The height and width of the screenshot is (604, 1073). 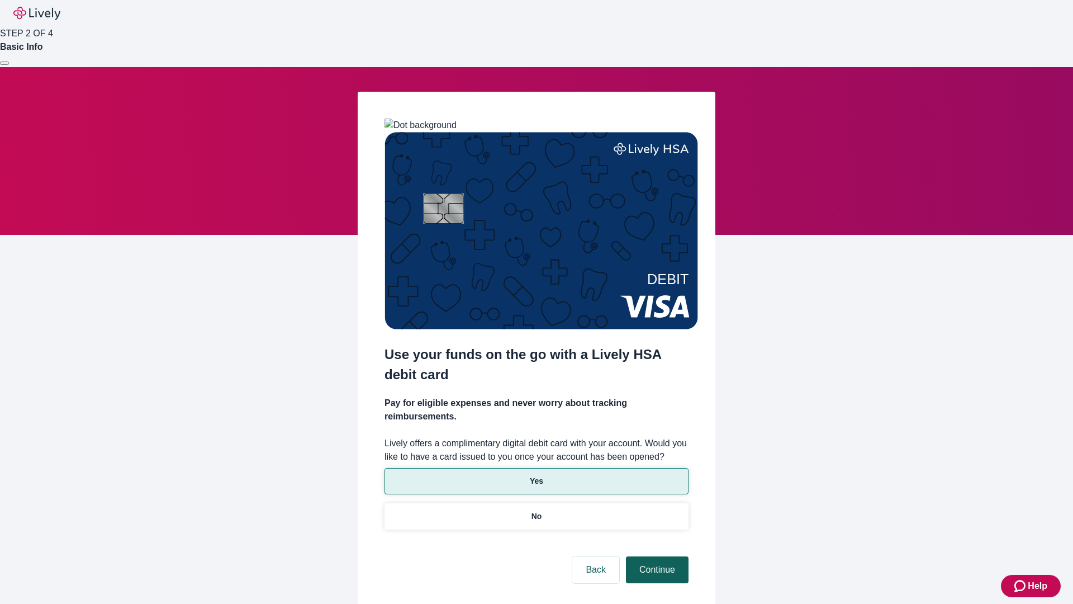 I want to click on button: Zendesk support iconHelp, so click(x=1031, y=586).